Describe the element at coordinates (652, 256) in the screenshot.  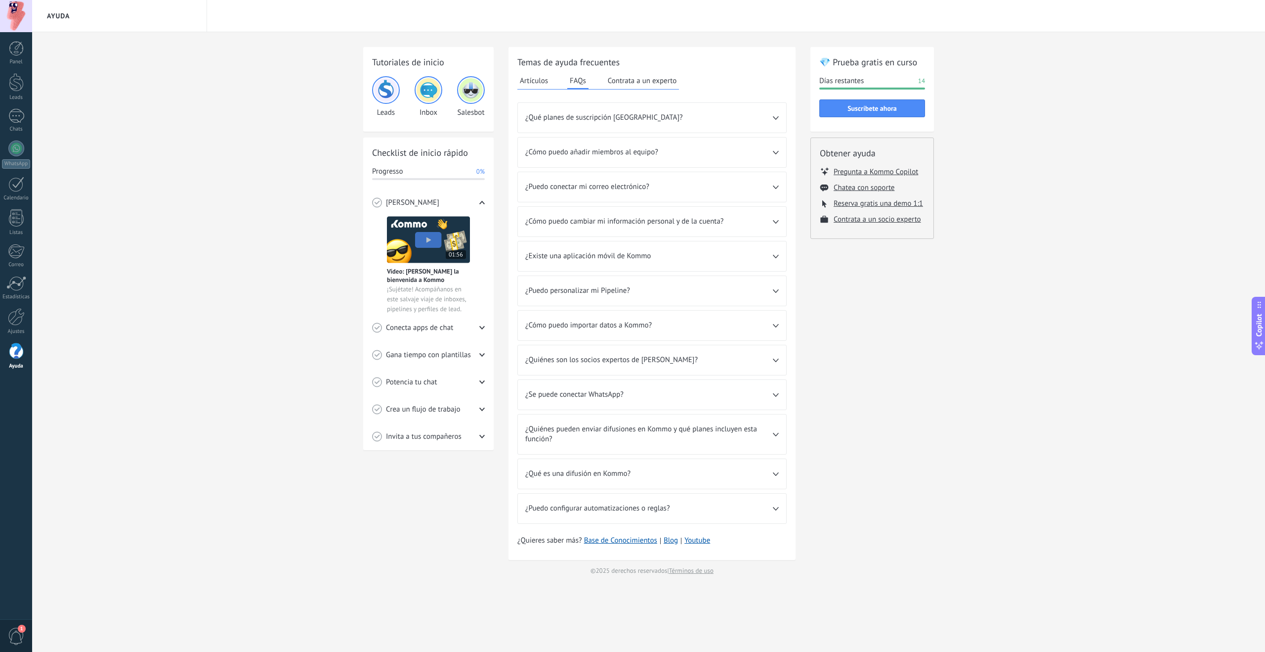
I see `div: ¿Existe una aplicación móvil de Kommo` at that location.